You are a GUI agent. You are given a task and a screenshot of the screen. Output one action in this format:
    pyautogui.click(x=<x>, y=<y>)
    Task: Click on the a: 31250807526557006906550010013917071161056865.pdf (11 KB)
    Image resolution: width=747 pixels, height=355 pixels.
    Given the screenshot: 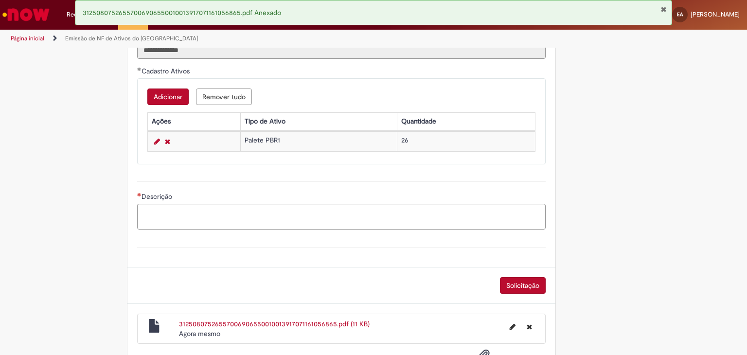 What is the action you would take?
    pyautogui.click(x=274, y=324)
    